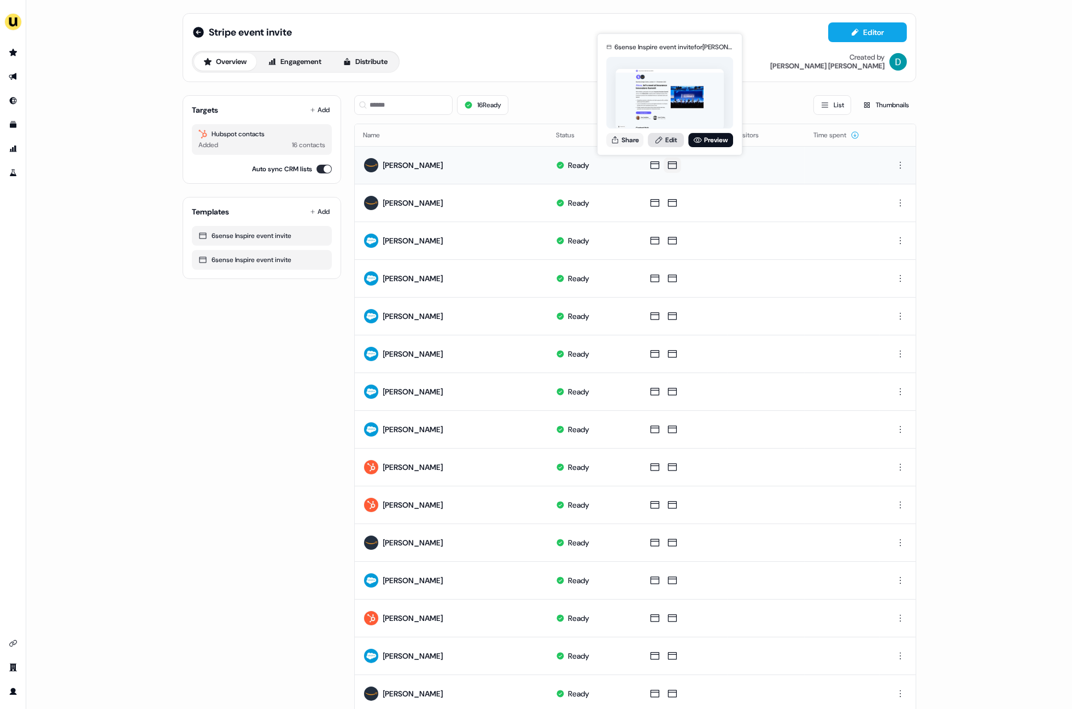 This screenshot has width=1072, height=709. Describe the element at coordinates (13, 643) in the screenshot. I see `a: Go to integrations` at that location.